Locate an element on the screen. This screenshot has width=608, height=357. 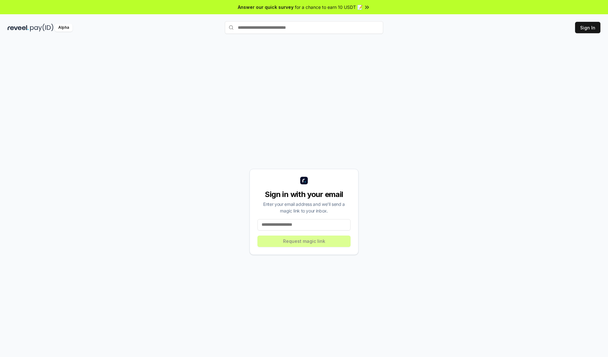
span: for a chance to earn 10 USDT 📝 is located at coordinates (328, 7).